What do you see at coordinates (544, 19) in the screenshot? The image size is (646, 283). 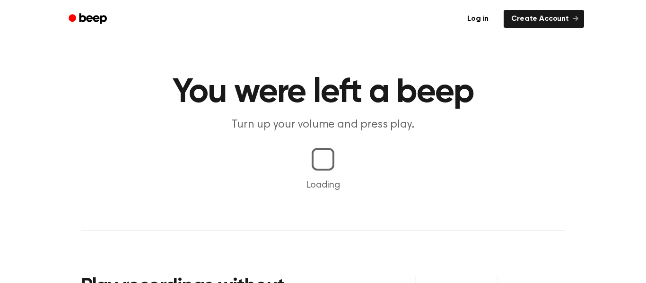 I see `a: Create Account` at bounding box center [544, 19].